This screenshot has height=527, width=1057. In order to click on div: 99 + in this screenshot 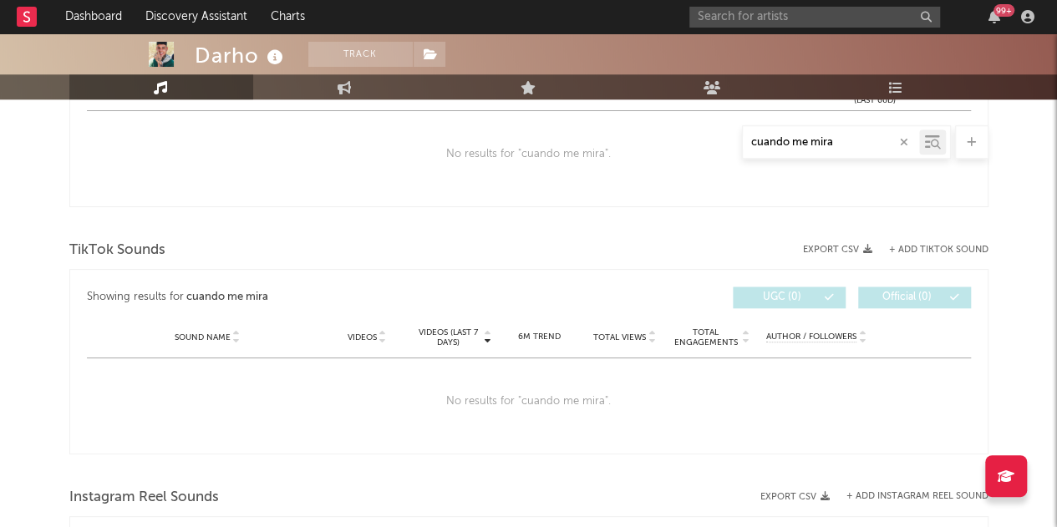, I will do `click(1003, 10)`.